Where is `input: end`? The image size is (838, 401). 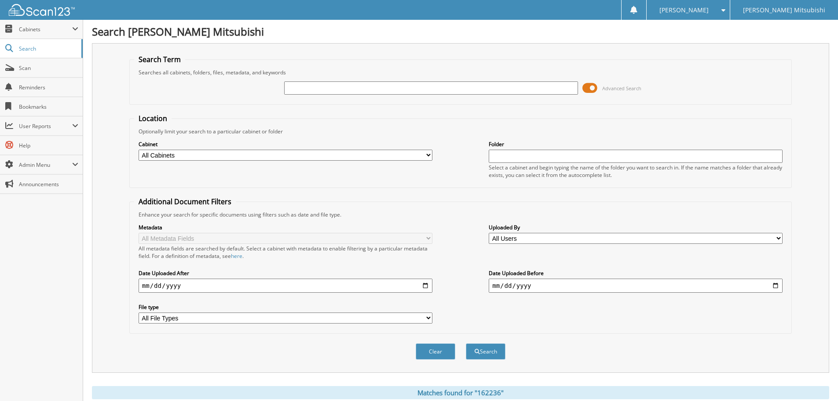 input: end is located at coordinates (636, 286).